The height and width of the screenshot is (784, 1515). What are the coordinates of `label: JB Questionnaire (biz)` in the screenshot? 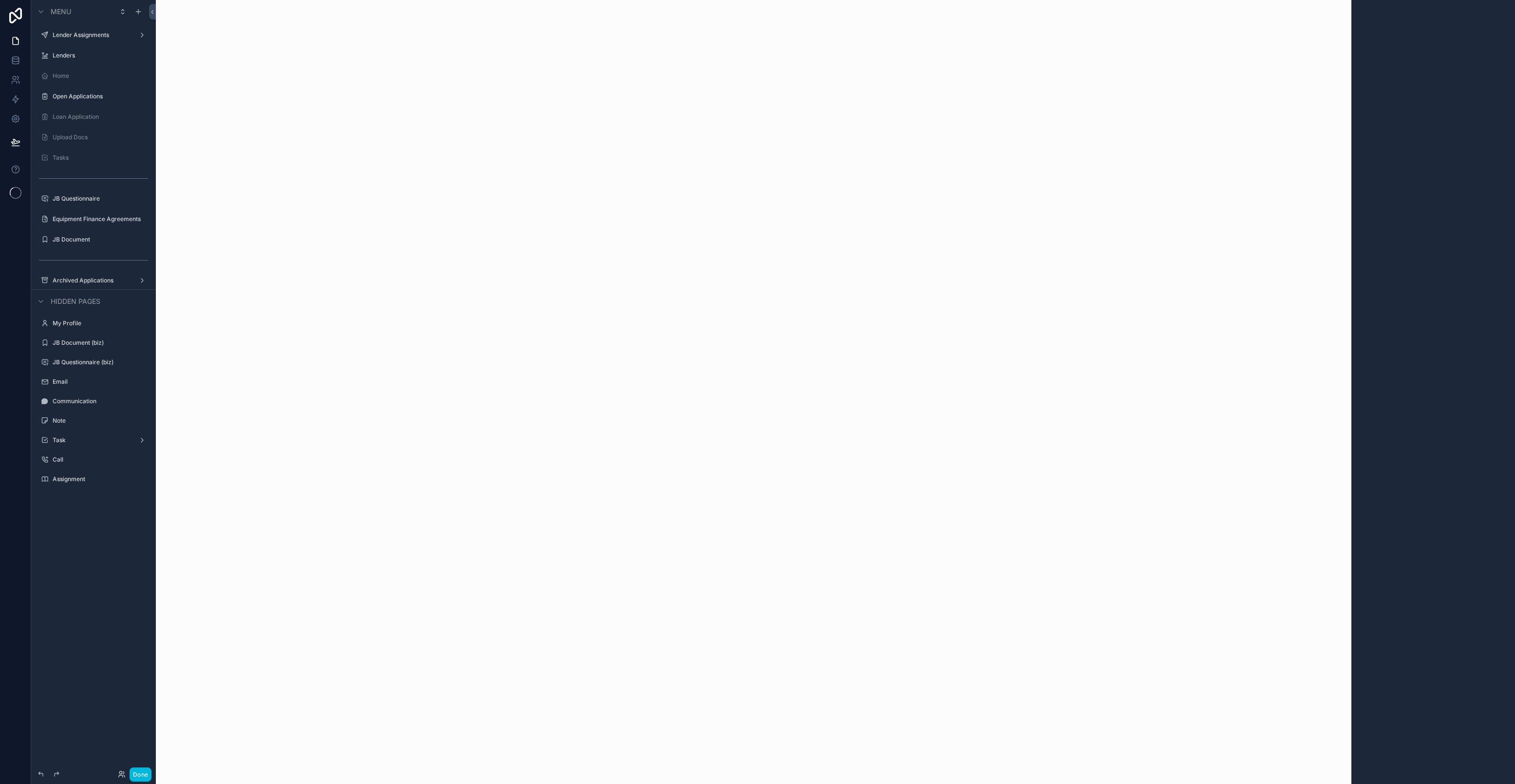 It's located at (98, 362).